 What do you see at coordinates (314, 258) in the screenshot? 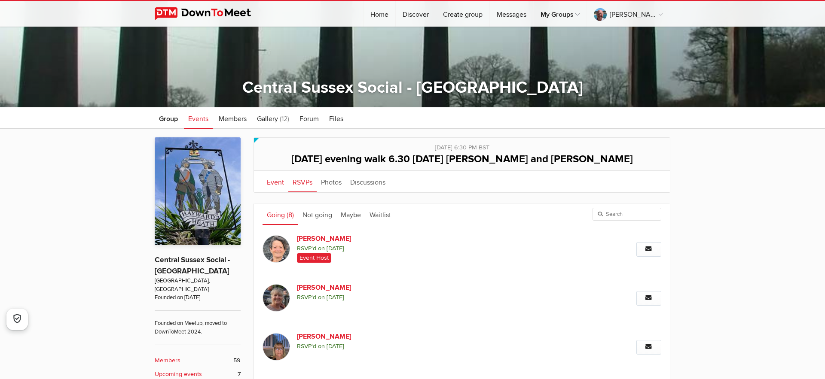
I see `span: Event Host` at bounding box center [314, 258].